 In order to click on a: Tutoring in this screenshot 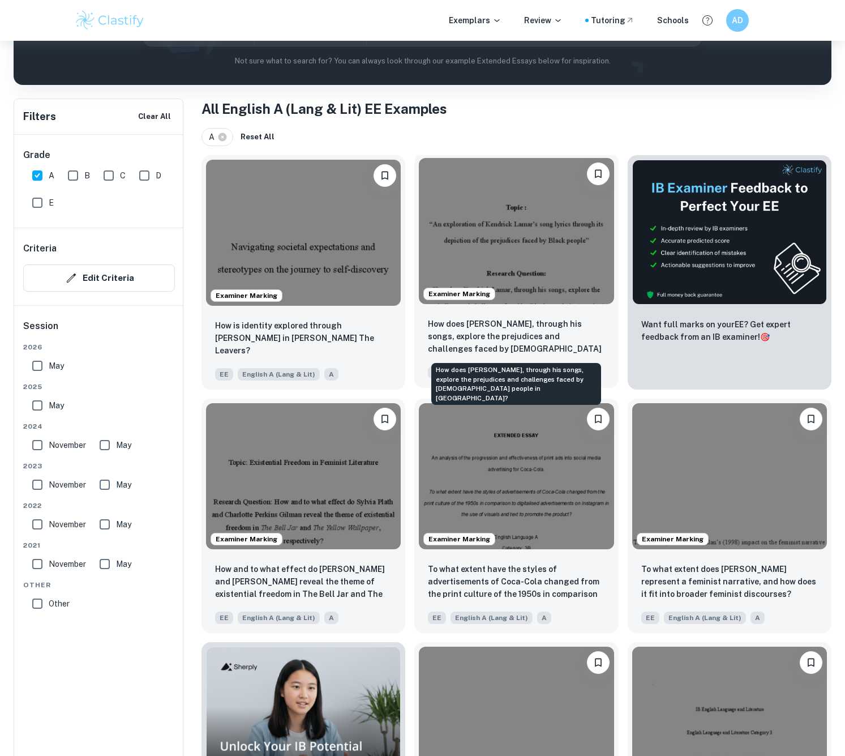, I will do `click(612, 20)`.